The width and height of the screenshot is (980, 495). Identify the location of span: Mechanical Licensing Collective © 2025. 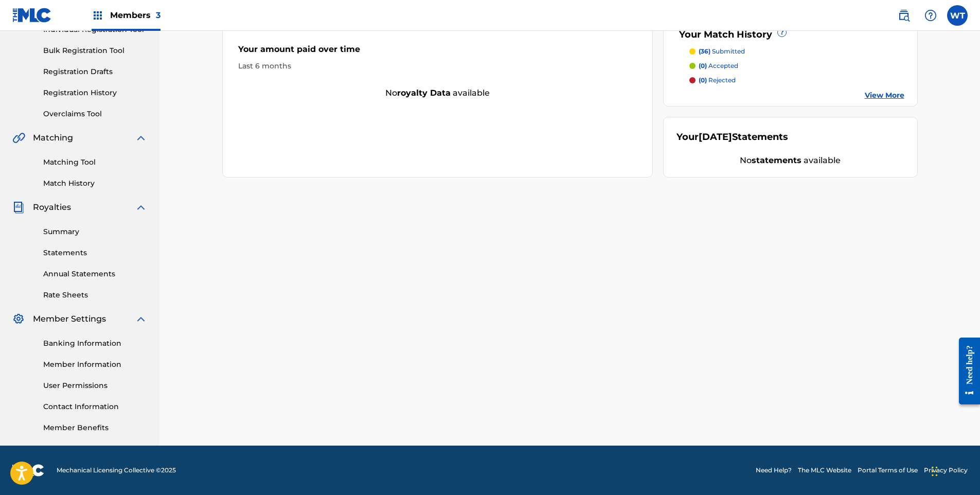
(116, 470).